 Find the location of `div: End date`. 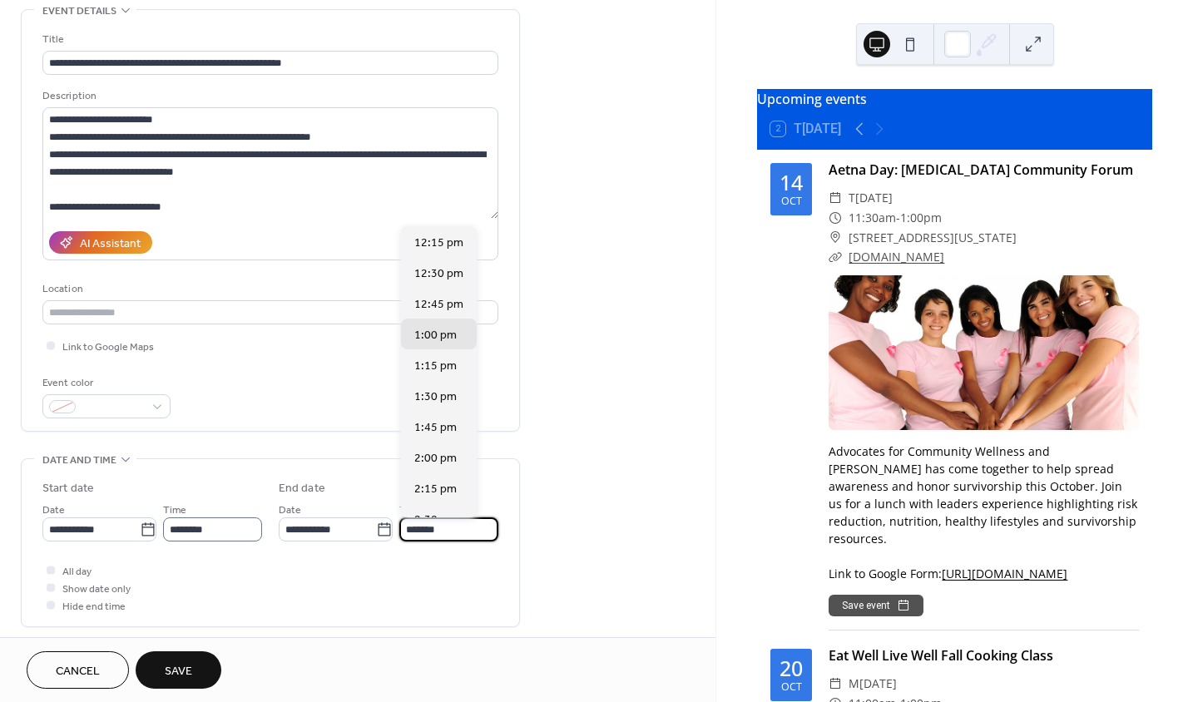

div: End date is located at coordinates (302, 488).